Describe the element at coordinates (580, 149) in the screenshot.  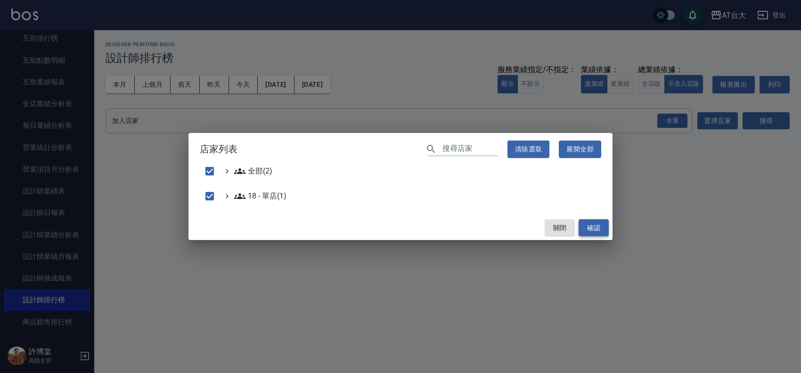
I see `button: 展開全部` at that location.